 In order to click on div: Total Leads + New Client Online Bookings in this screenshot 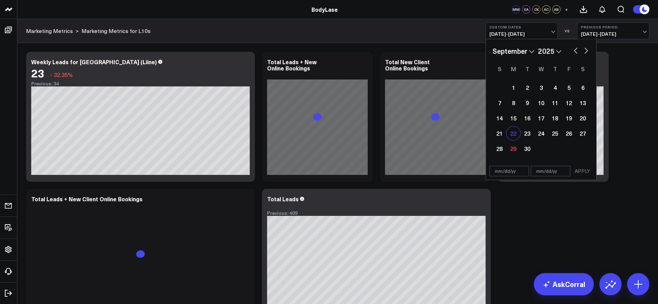, I will do `click(87, 199)`.